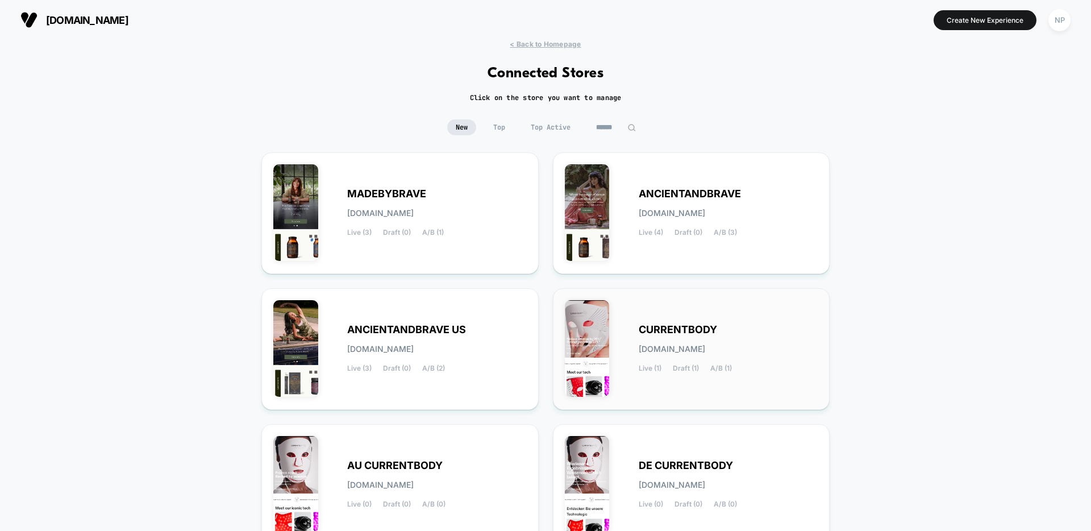 This screenshot has height=531, width=1091. Describe the element at coordinates (587, 348) in the screenshot. I see `img: CURRENTBODY` at that location.